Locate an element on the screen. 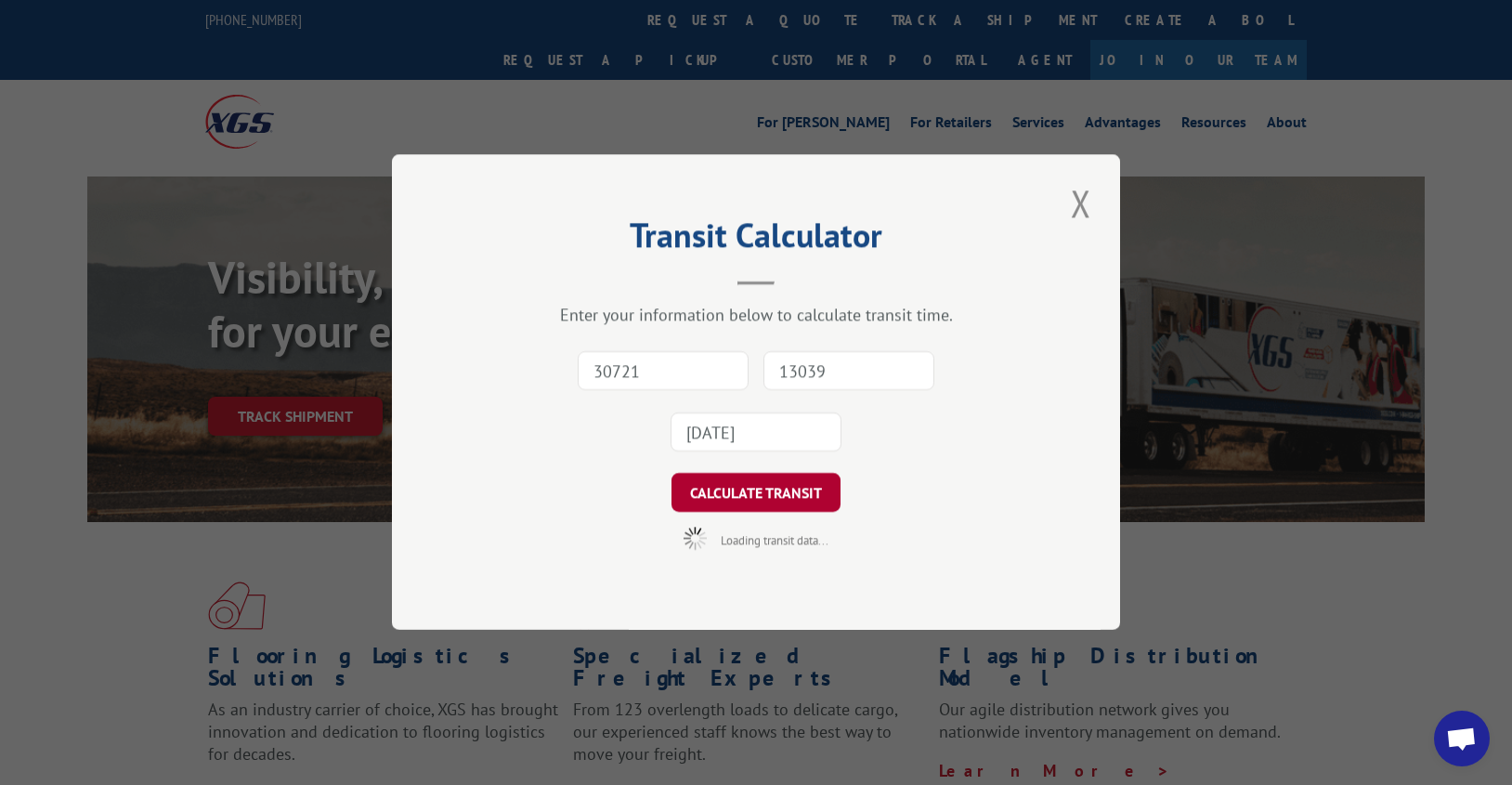  input: Dest. Zip is located at coordinates (849, 371).